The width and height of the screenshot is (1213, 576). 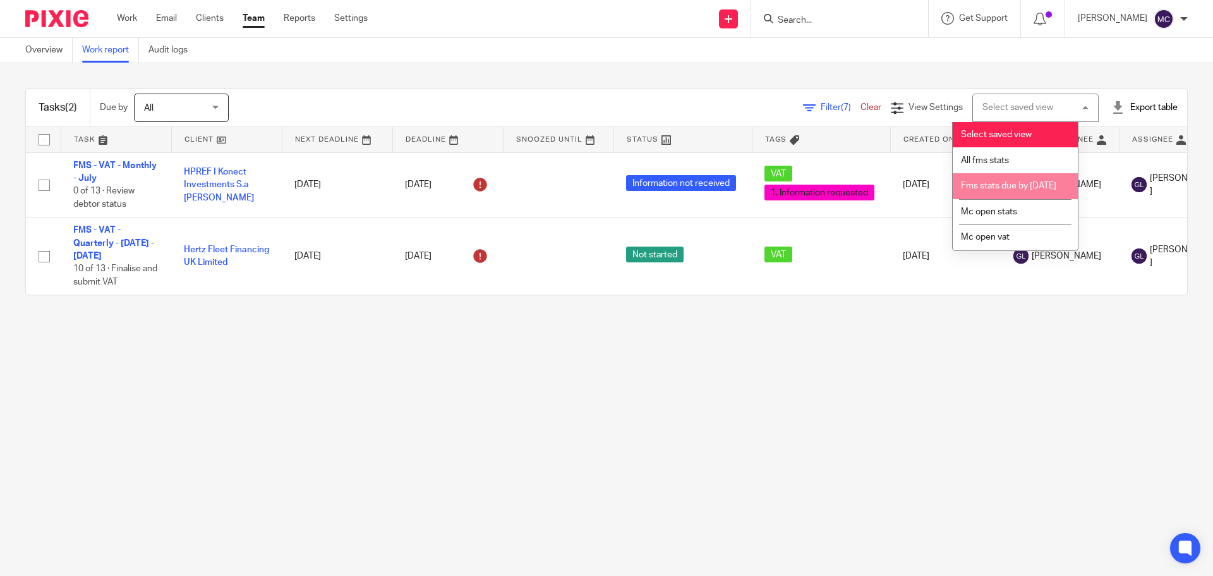 I want to click on a: Clients, so click(x=210, y=18).